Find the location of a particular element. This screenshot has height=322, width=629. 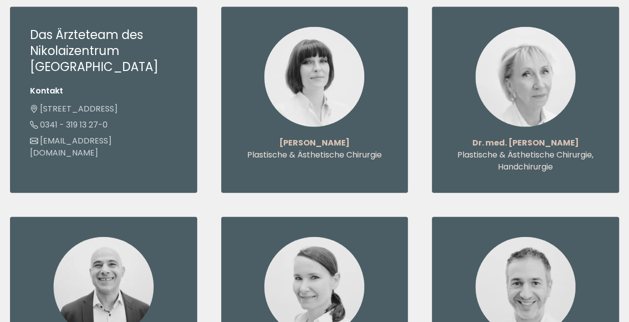

img: Dr. med. Christiane Köpcke - Plastische & Ästhetische Chirurgie, Handchirurgie is located at coordinates (526, 77).